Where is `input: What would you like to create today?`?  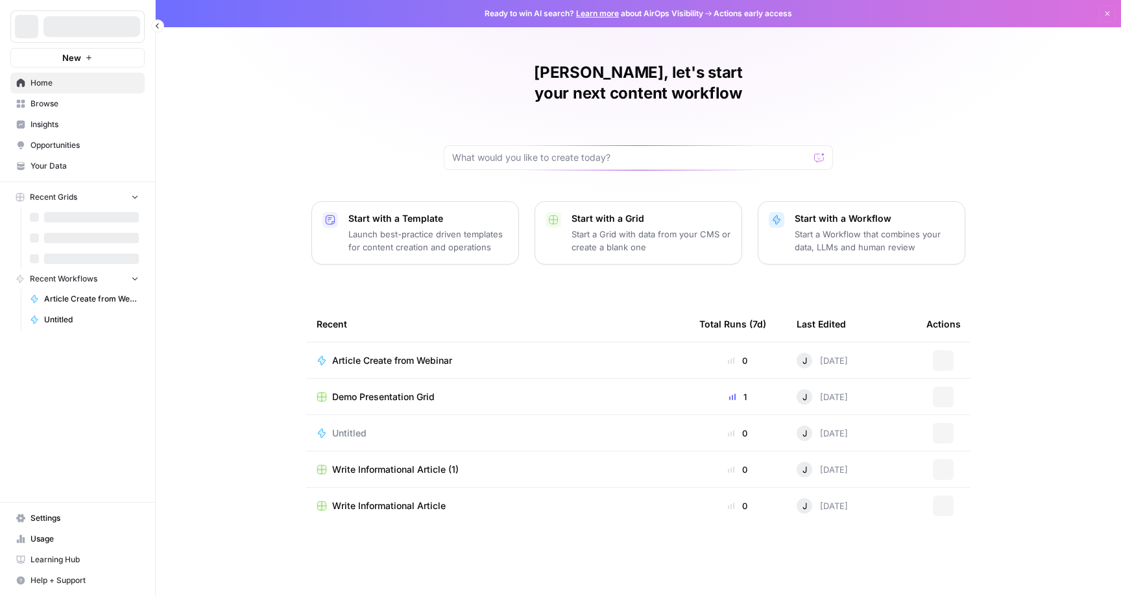
input: What would you like to create today? is located at coordinates (631, 158).